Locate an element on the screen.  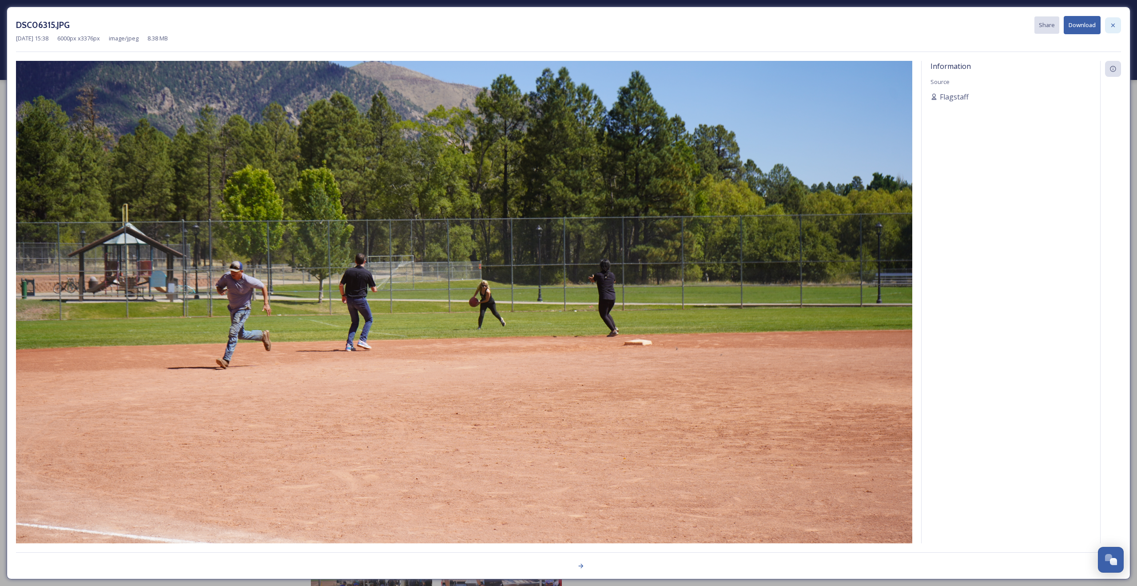
button: Share is located at coordinates (1047, 25).